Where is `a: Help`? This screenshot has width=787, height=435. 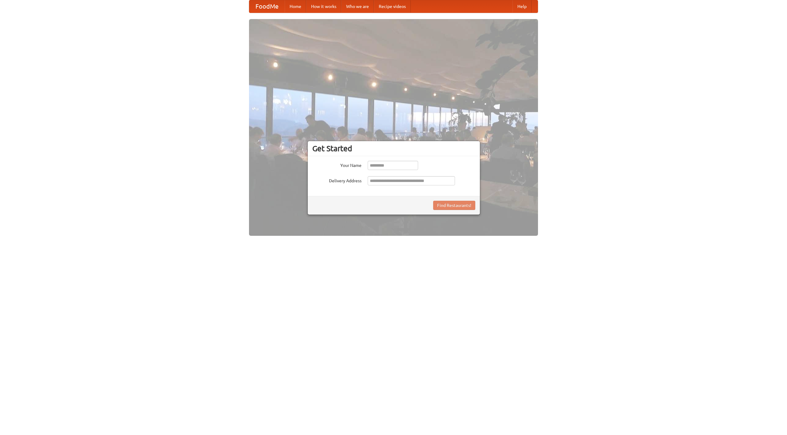 a: Help is located at coordinates (522, 6).